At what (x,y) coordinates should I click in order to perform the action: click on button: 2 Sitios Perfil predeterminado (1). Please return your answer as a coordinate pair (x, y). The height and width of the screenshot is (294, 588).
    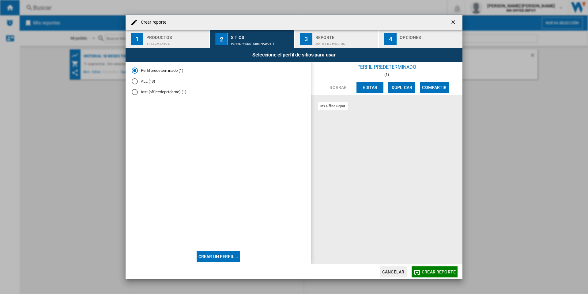
    Looking at the image, I should click on (252, 39).